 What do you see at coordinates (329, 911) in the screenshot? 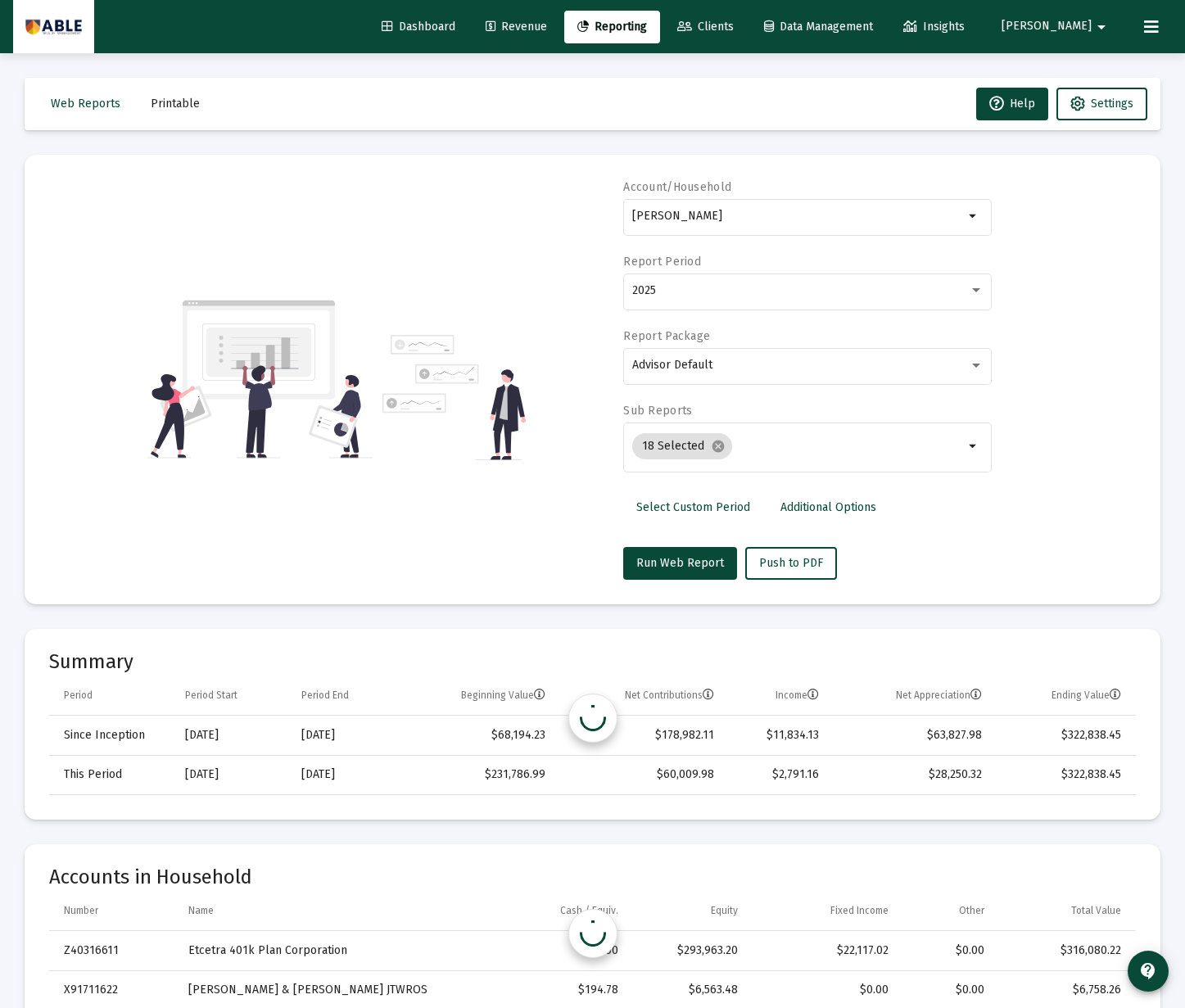
I see `td: Column Name` at bounding box center [329, 911].